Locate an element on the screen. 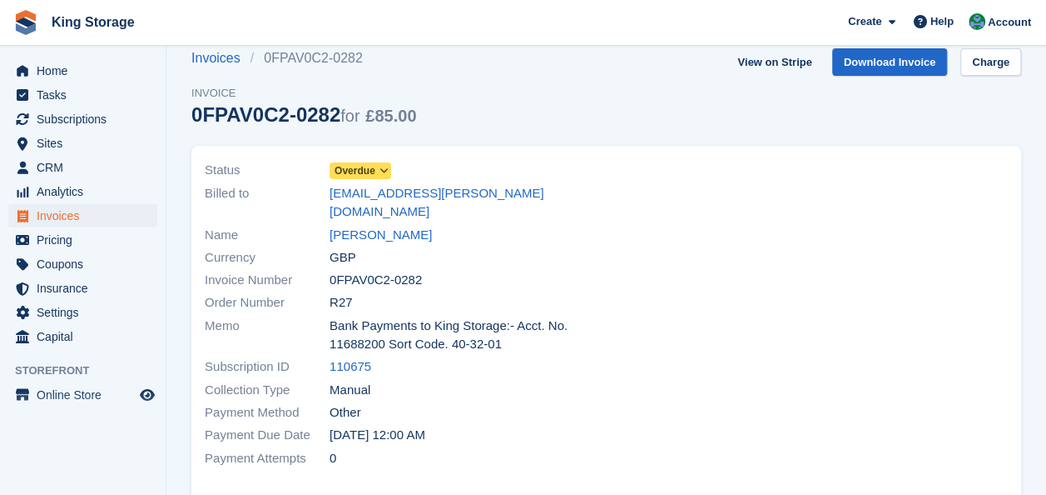  span: Online Store is located at coordinates (87, 395).